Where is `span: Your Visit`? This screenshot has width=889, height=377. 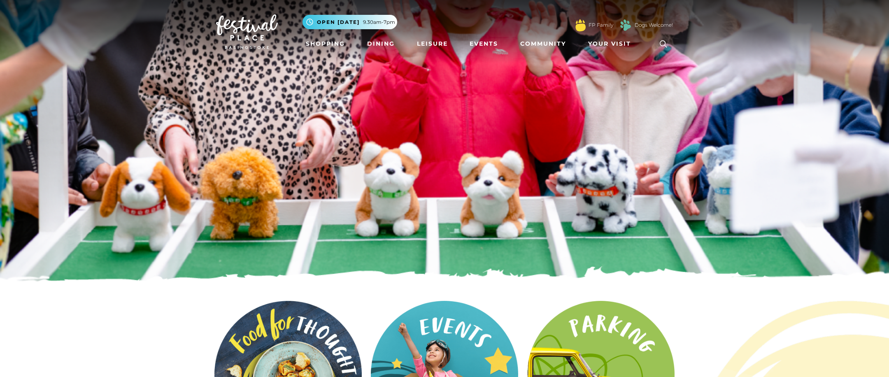
span: Your Visit is located at coordinates (609, 44).